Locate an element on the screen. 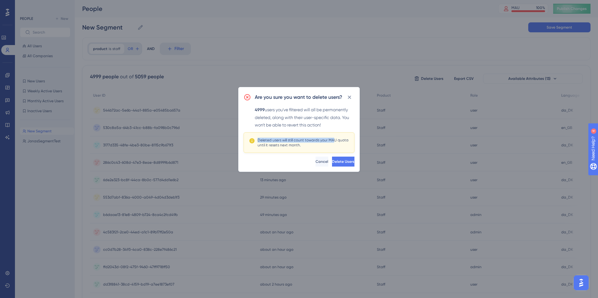 This screenshot has width=598, height=298. span: 4999 is located at coordinates (260, 110).